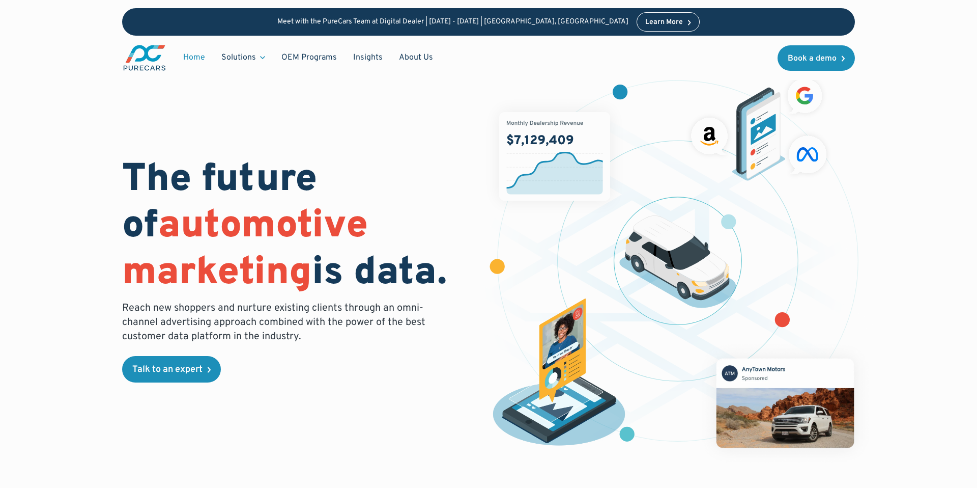 The height and width of the screenshot is (488, 977). I want to click on img: chart showing monthly dealership revenue of $7m, so click(555, 156).